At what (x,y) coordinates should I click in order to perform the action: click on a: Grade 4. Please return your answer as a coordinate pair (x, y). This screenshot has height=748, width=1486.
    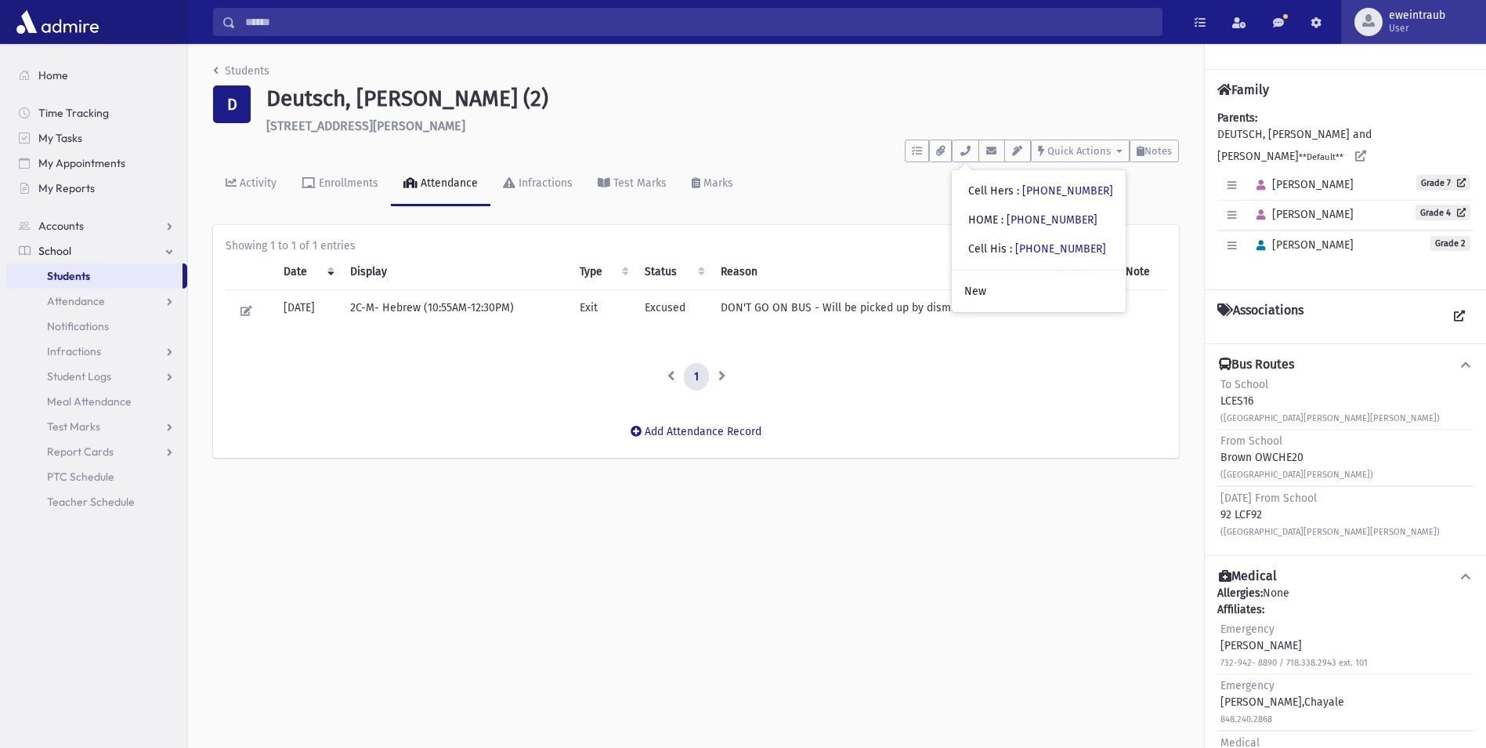
    Looking at the image, I should click on (1443, 212).